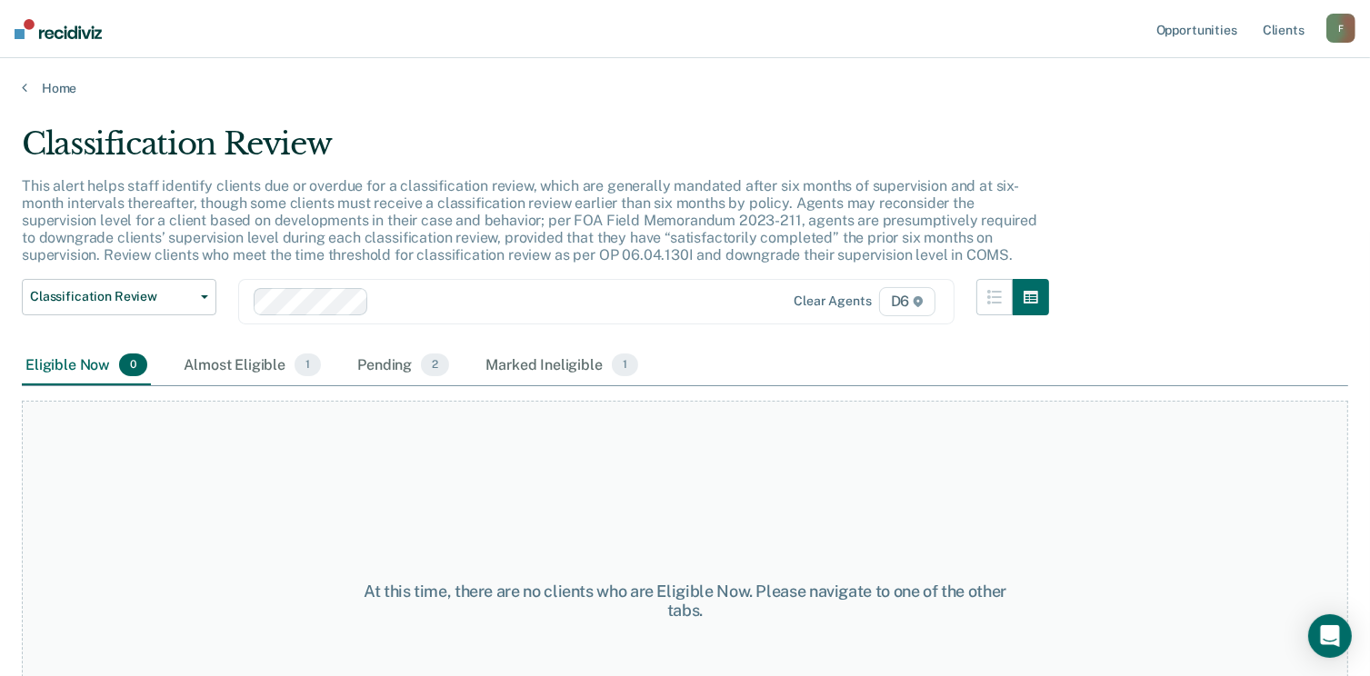 Image resolution: width=1370 pixels, height=676 pixels. What do you see at coordinates (684, 601) in the screenshot?
I see `div: At this time, there are no clients who are Eligible Now. Please navigate to one of the other tabs.` at bounding box center [684, 601].